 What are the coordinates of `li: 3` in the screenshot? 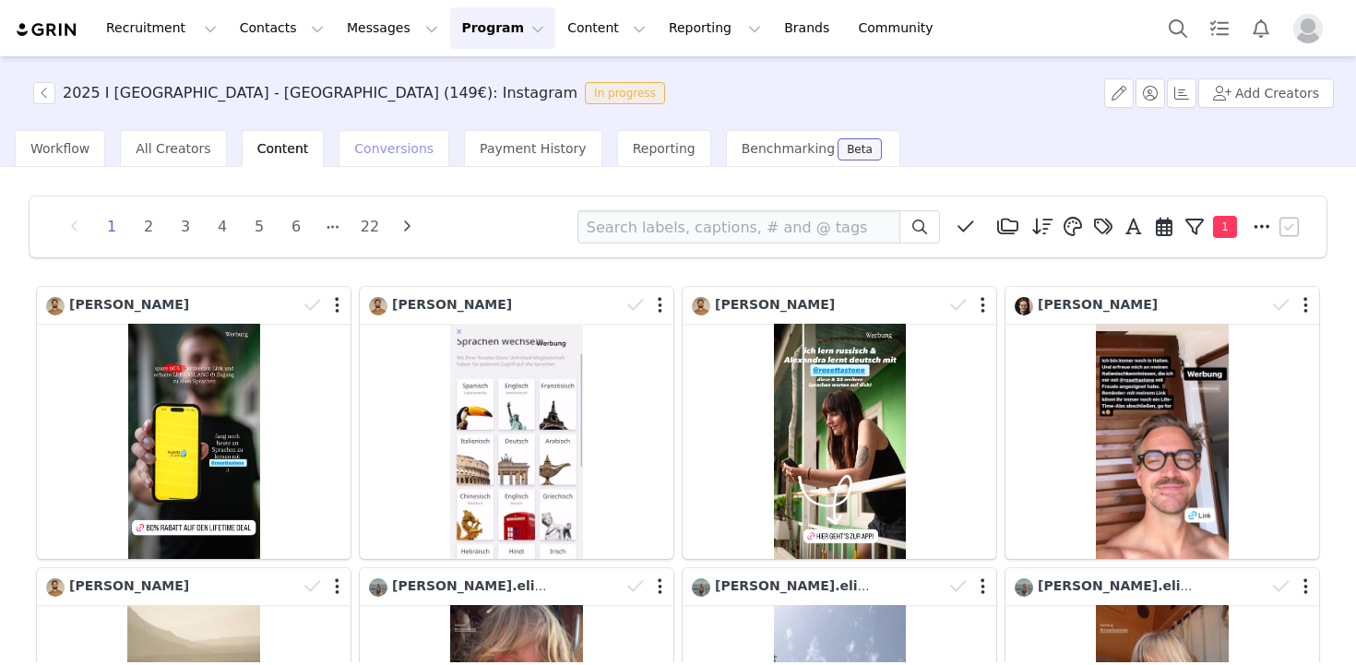 It's located at (185, 227).